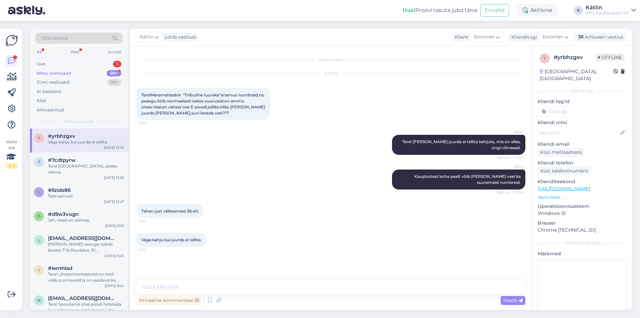 Image resolution: width=640 pixels, height=318 pixels. Describe the element at coordinates (578, 133) in the screenshot. I see `input: Lisa nimi` at that location.